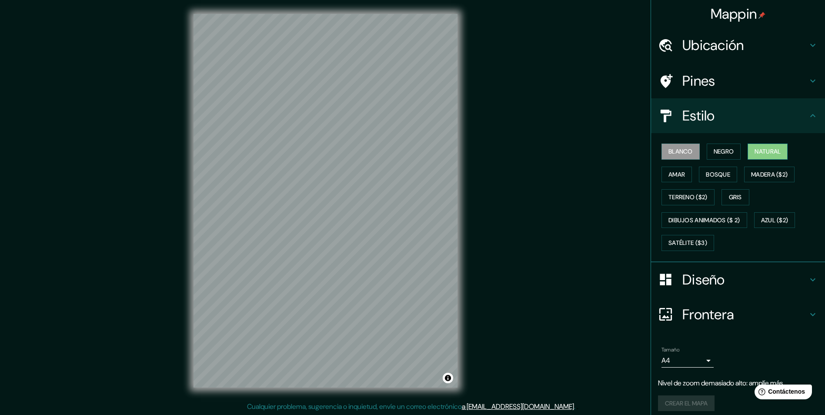 The width and height of the screenshot is (825, 415). What do you see at coordinates (677, 174) in the screenshot?
I see `button: Amar` at bounding box center [677, 174].